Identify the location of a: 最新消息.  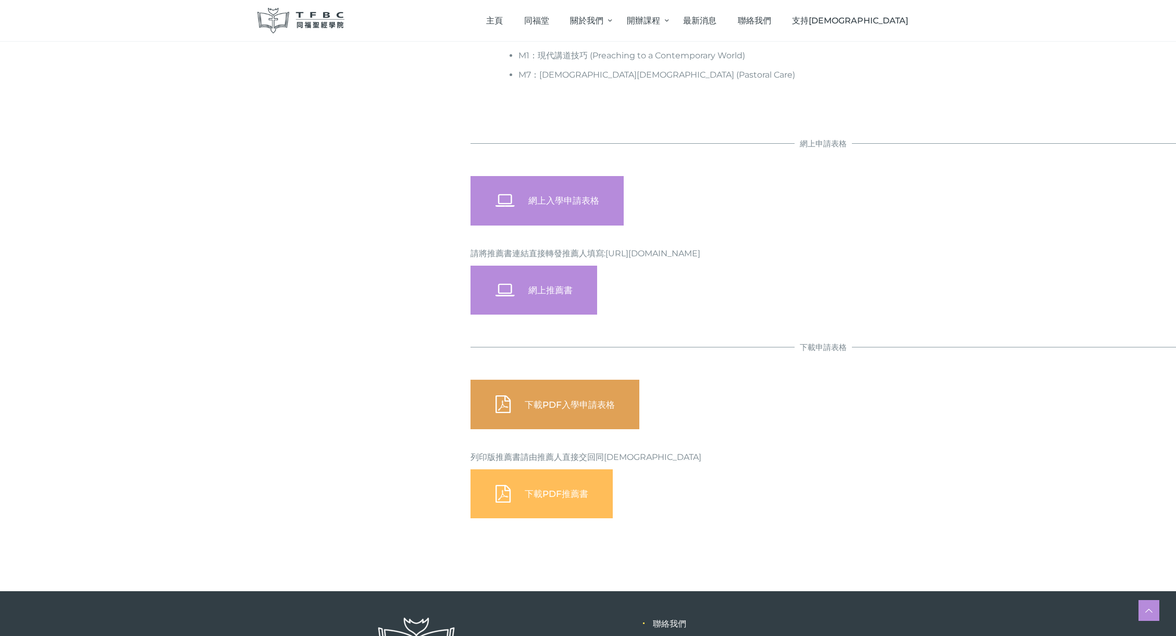
(700, 20).